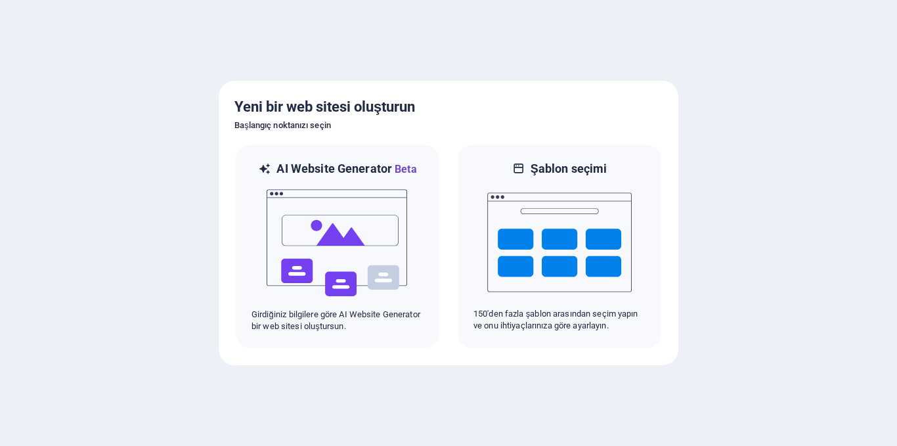 The width and height of the screenshot is (897, 446). I want to click on div: AI Website GeneratorBetaaiGirdiğiniz bilgilere göre AI Website Generator bir web sitesi oluştursun., so click(338, 246).